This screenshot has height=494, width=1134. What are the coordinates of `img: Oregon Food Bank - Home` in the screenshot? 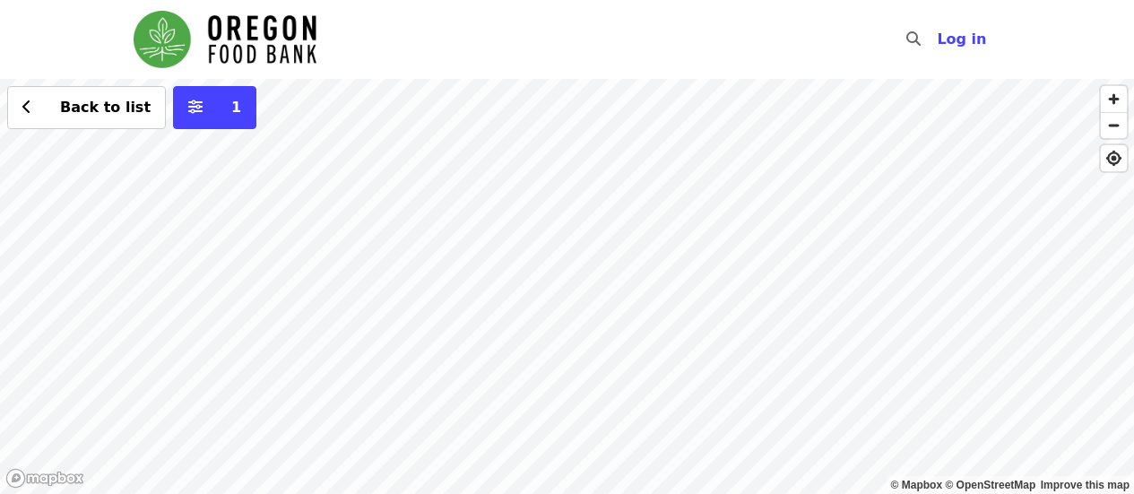 It's located at (225, 39).